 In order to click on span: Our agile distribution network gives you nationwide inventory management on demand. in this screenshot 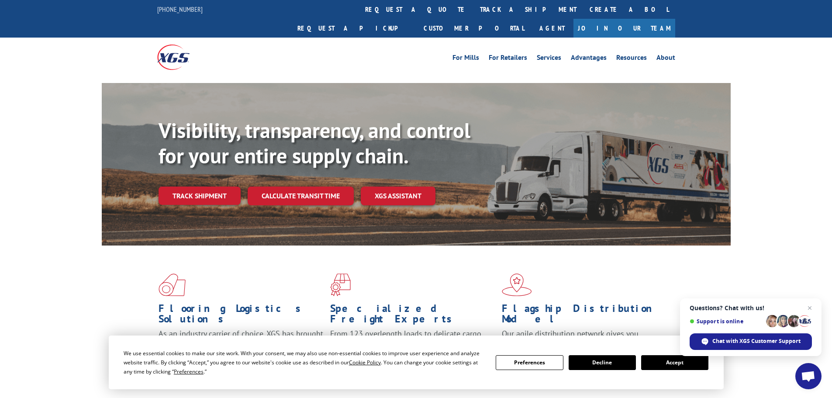, I will do `click(582, 338)`.